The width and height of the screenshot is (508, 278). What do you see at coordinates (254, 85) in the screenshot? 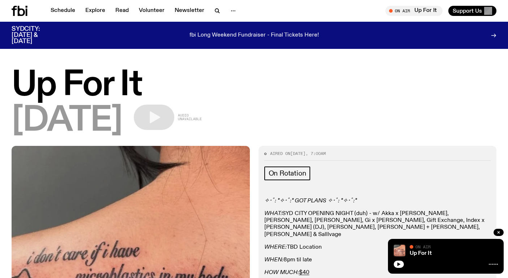
I see `h1: Up For It` at bounding box center [254, 85].